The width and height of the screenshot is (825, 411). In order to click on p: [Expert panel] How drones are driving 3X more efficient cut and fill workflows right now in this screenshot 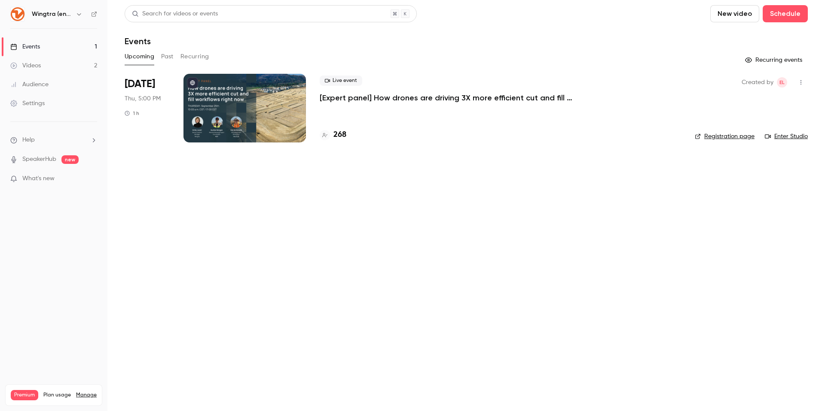, I will do `click(448, 98)`.